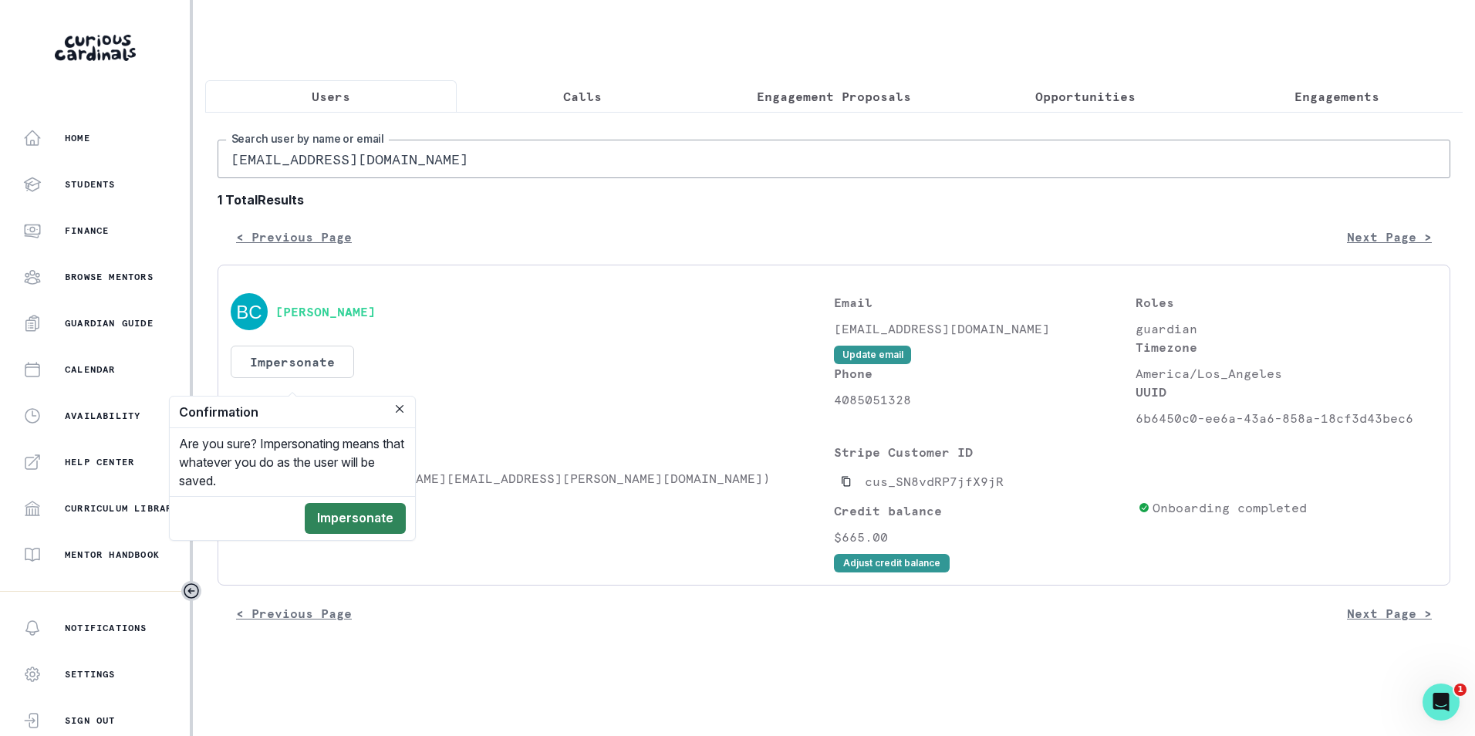 The height and width of the screenshot is (736, 1475). Describe the element at coordinates (331, 96) in the screenshot. I see `p: Users` at that location.